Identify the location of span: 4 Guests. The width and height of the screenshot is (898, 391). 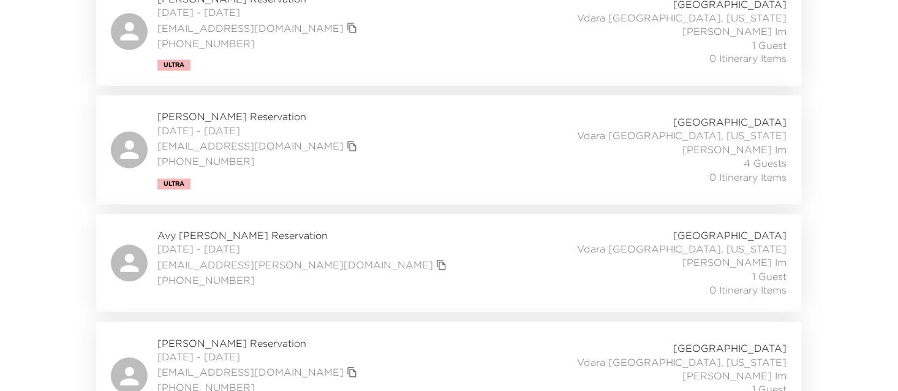
(765, 163).